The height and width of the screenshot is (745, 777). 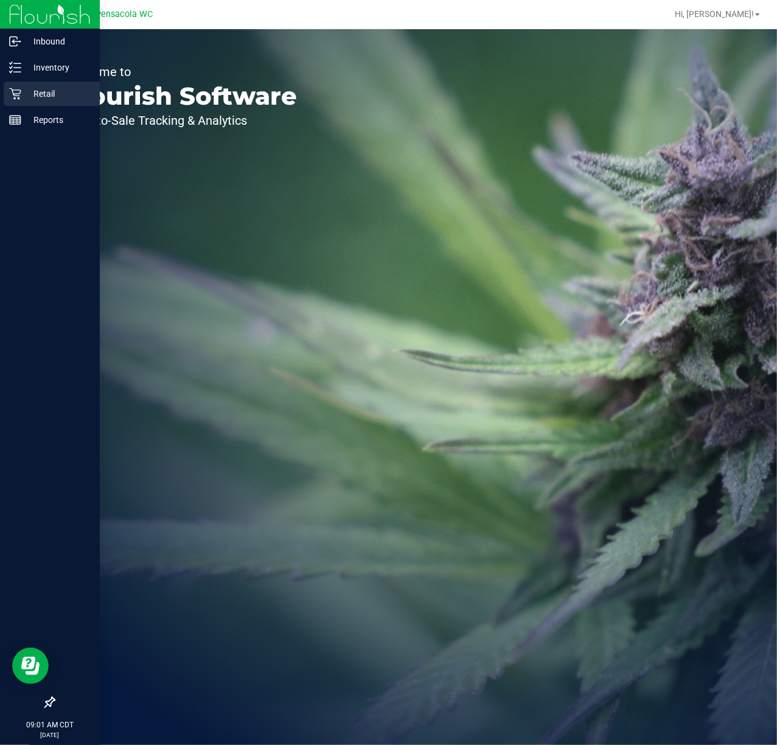 What do you see at coordinates (15, 120) in the screenshot?
I see `inline-svg: Reports` at bounding box center [15, 120].